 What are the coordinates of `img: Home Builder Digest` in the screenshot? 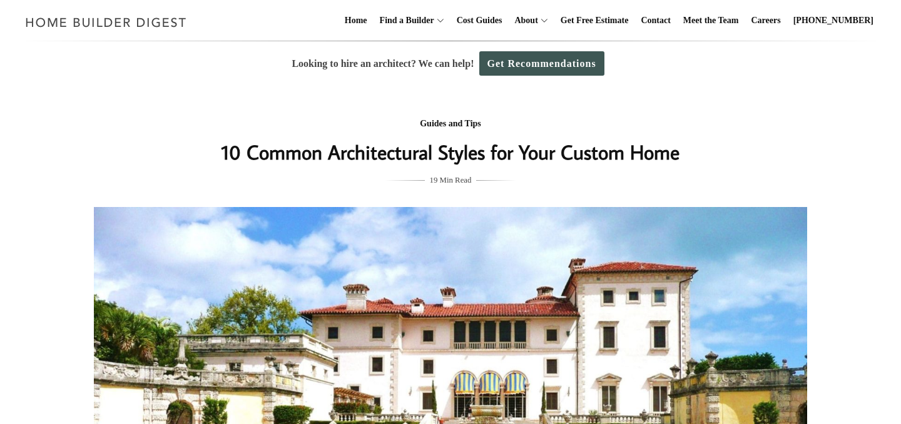 It's located at (106, 22).